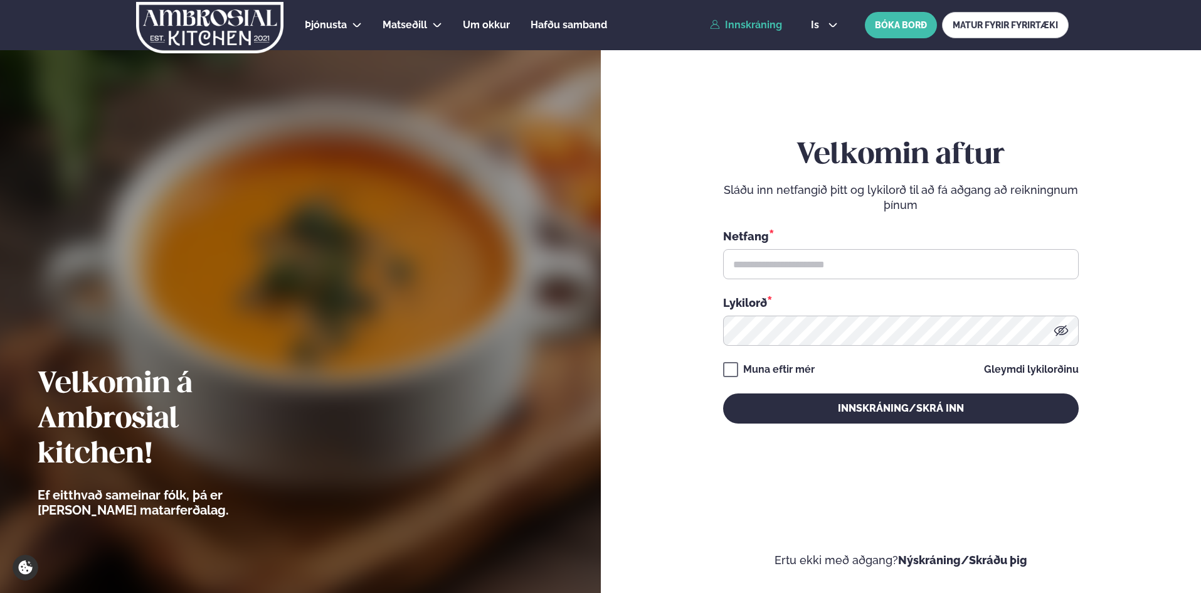 This screenshot has height=593, width=1201. What do you see at coordinates (901, 156) in the screenshot?
I see `h2: Velkomin aftur` at bounding box center [901, 156].